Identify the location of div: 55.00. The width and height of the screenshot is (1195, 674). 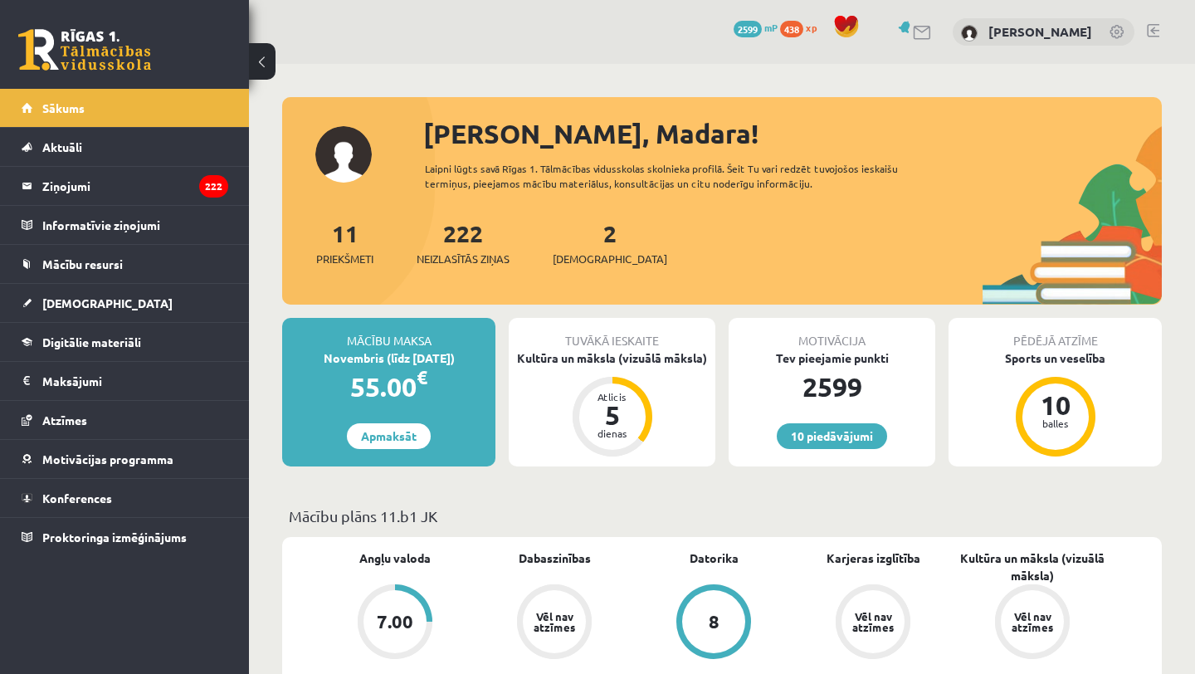
(388, 387).